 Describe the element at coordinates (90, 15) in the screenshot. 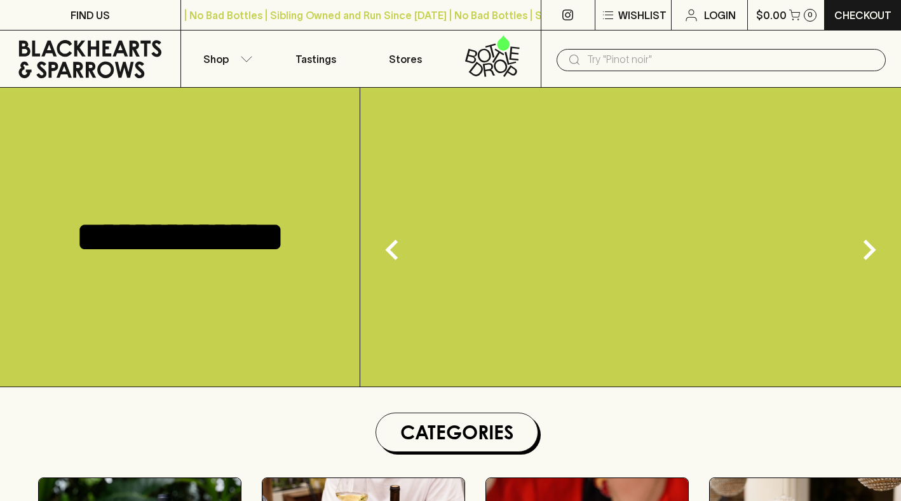

I see `p: FIND US` at that location.